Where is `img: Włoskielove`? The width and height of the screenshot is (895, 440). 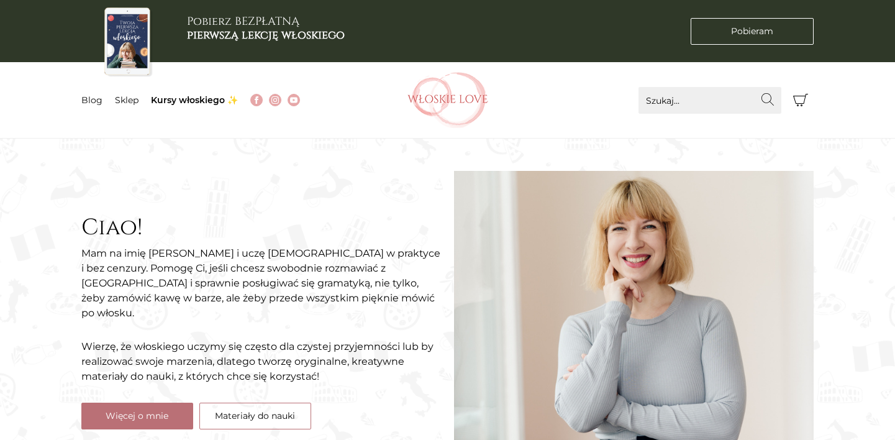 img: Włoskielove is located at coordinates (448, 100).